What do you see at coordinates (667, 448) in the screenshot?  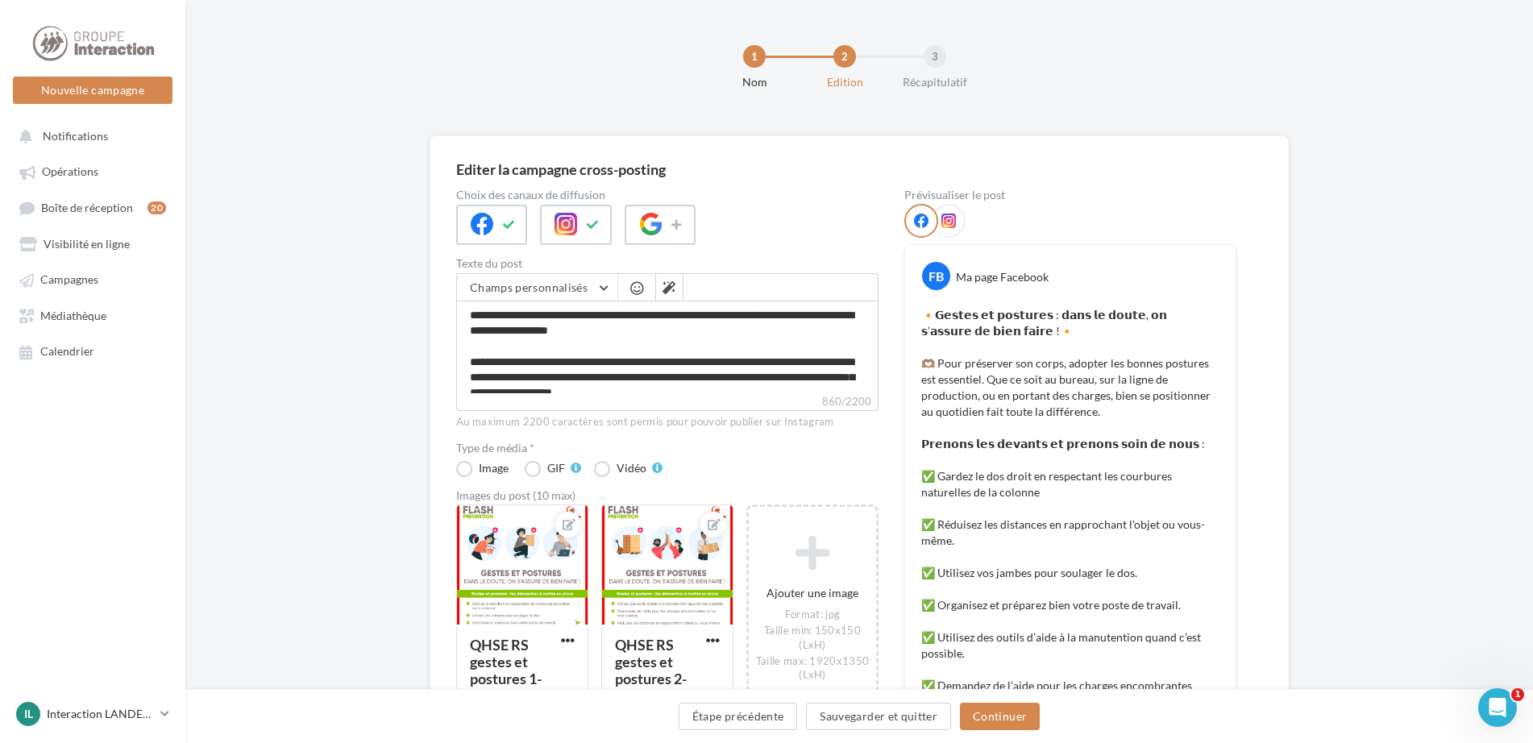 I see `label: Type de média *` at bounding box center [667, 448].